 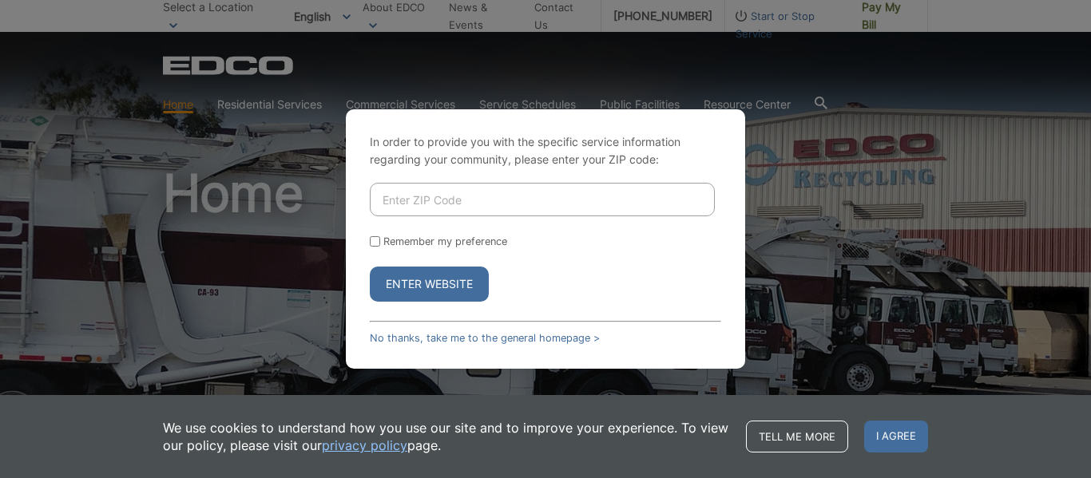 I want to click on a: Tell me more, so click(x=797, y=437).